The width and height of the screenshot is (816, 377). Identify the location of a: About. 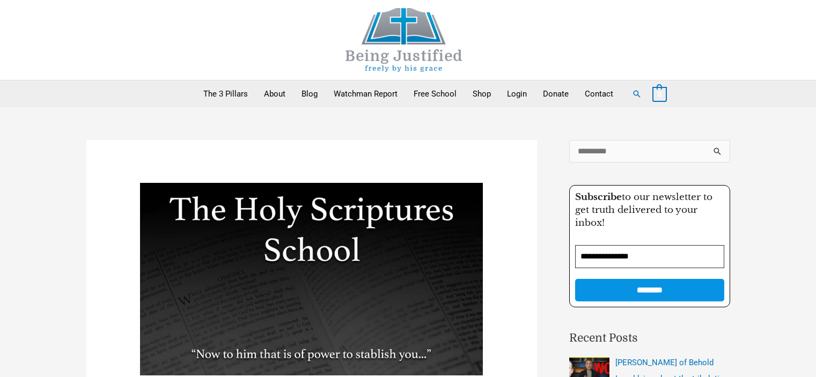
(275, 94).